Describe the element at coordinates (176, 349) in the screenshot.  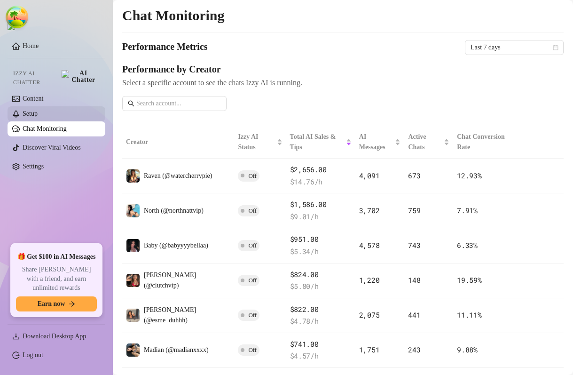
I see `span: Madian (@madianxxxx)` at that location.